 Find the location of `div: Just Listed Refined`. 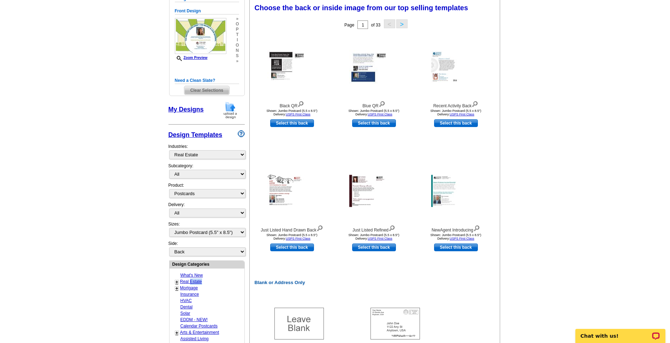

div: Just Listed Refined is located at coordinates (374, 229).